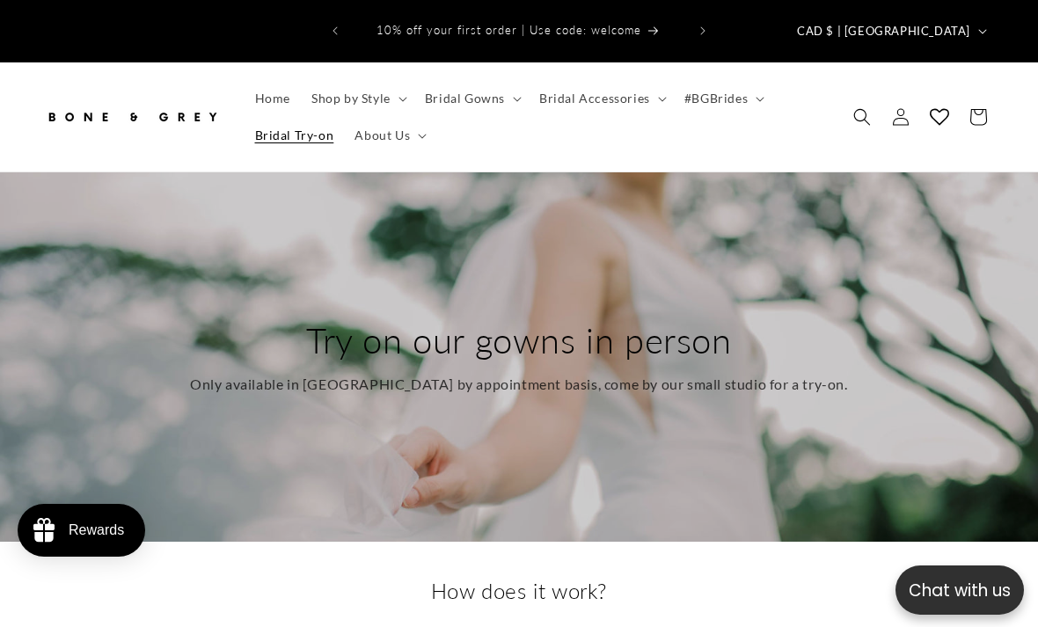 This screenshot has width=1038, height=627. Describe the element at coordinates (351, 99) in the screenshot. I see `span: Shop by Style` at that location.